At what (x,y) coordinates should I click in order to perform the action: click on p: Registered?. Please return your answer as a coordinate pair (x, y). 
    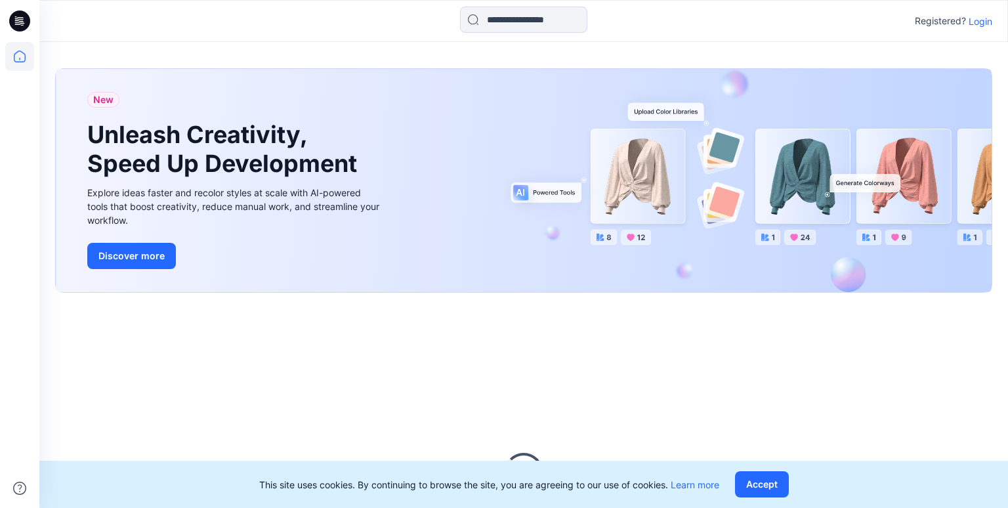
    Looking at the image, I should click on (940, 21).